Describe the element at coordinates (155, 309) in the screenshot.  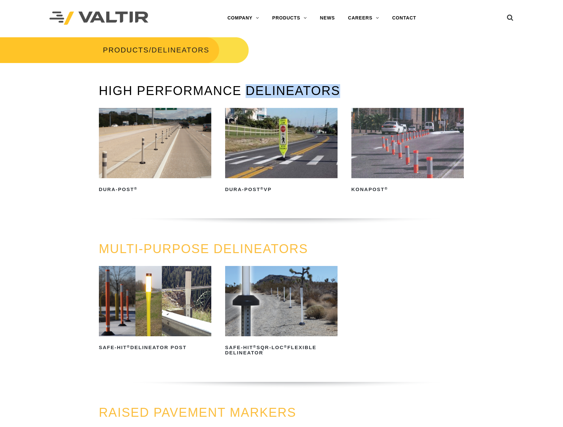
I see `a: Safe-Hit®Delineator Post` at that location.